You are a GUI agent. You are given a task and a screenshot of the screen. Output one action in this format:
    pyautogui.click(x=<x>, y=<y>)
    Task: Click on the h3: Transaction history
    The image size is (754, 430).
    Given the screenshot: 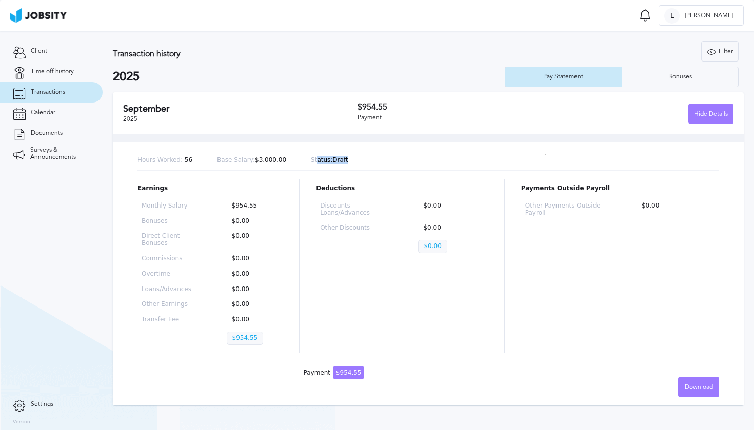 What is the action you would take?
    pyautogui.click(x=284, y=54)
    